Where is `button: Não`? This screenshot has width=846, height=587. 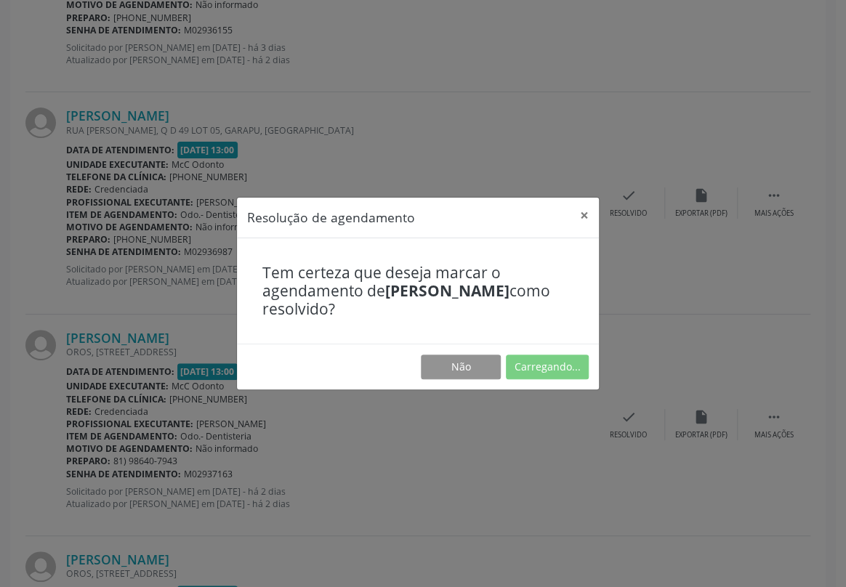 button: Não is located at coordinates (461, 367).